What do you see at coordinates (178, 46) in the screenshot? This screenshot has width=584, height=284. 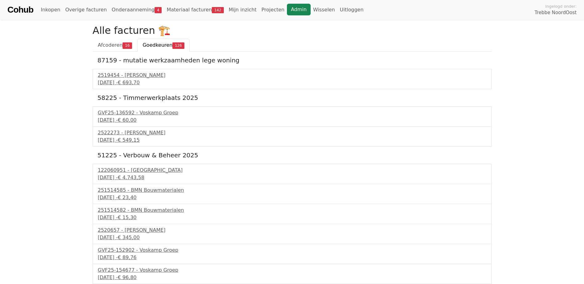 I see `span: 126` at bounding box center [178, 46].